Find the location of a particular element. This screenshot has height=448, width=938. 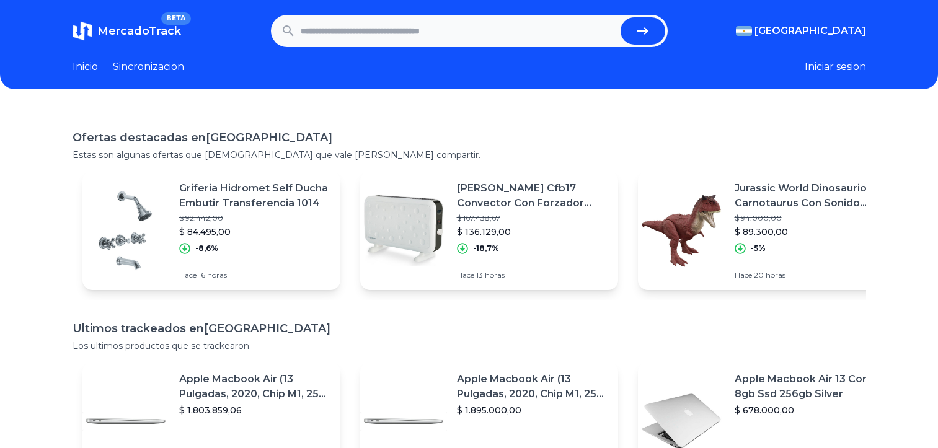

p: $ 136.129,00 is located at coordinates (532, 232).